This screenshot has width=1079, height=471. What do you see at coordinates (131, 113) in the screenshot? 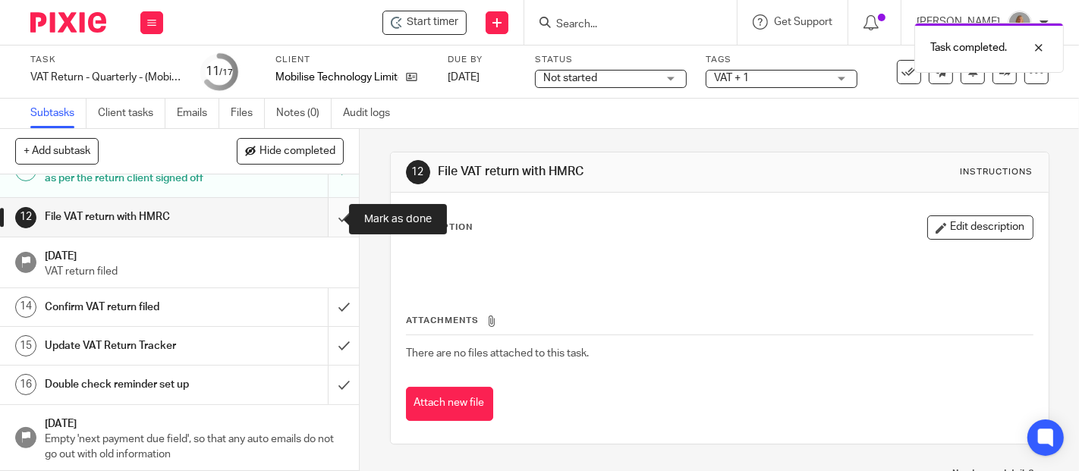
I see `a: Client tasks` at bounding box center [131, 113].